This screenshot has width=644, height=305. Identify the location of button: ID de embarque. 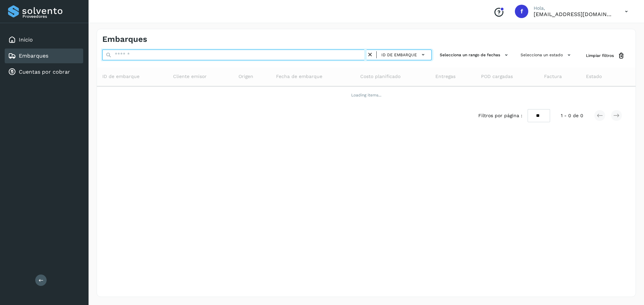
(404, 55).